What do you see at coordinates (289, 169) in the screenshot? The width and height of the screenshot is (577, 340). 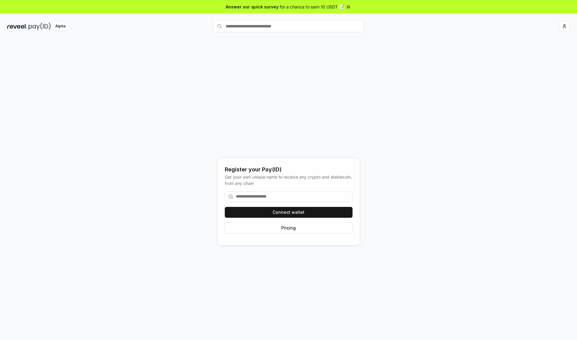 I see `div: Register your Pay(ID)` at bounding box center [289, 169].